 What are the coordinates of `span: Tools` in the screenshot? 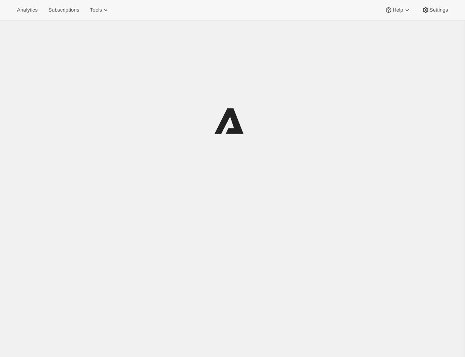 It's located at (96, 10).